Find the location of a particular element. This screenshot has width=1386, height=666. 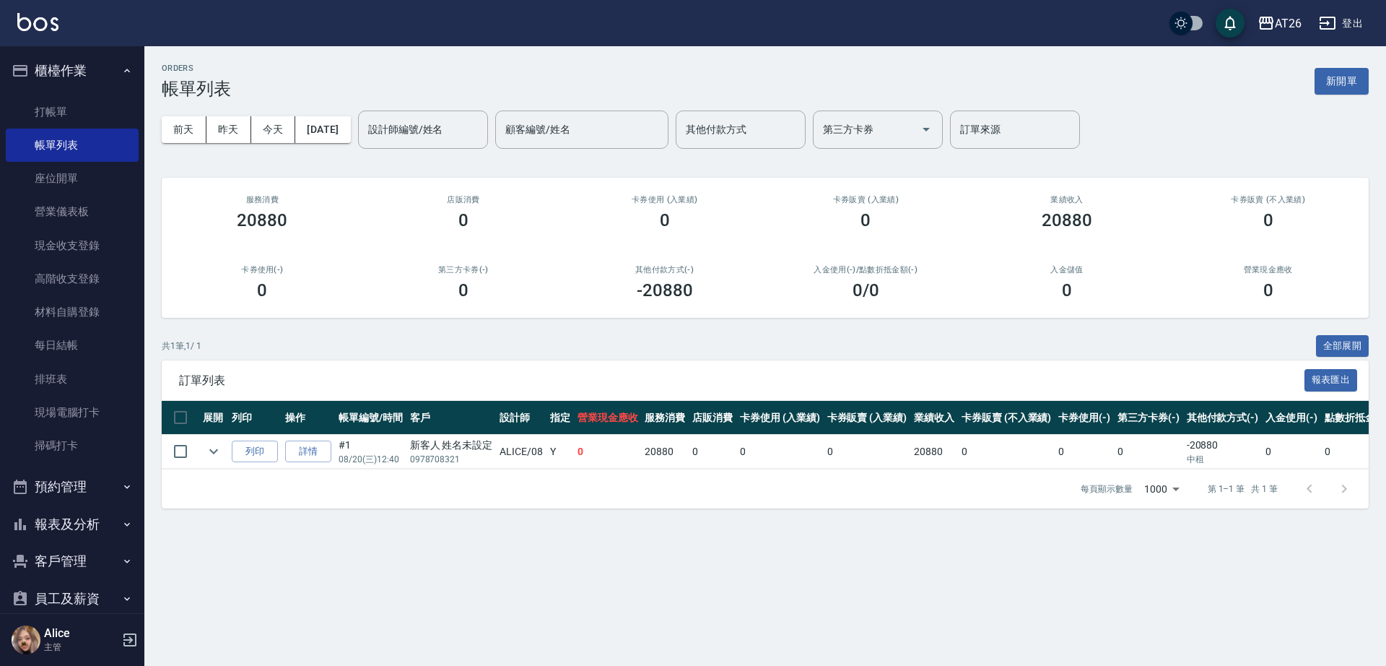

a: 報表匯出 is located at coordinates (1331, 379).